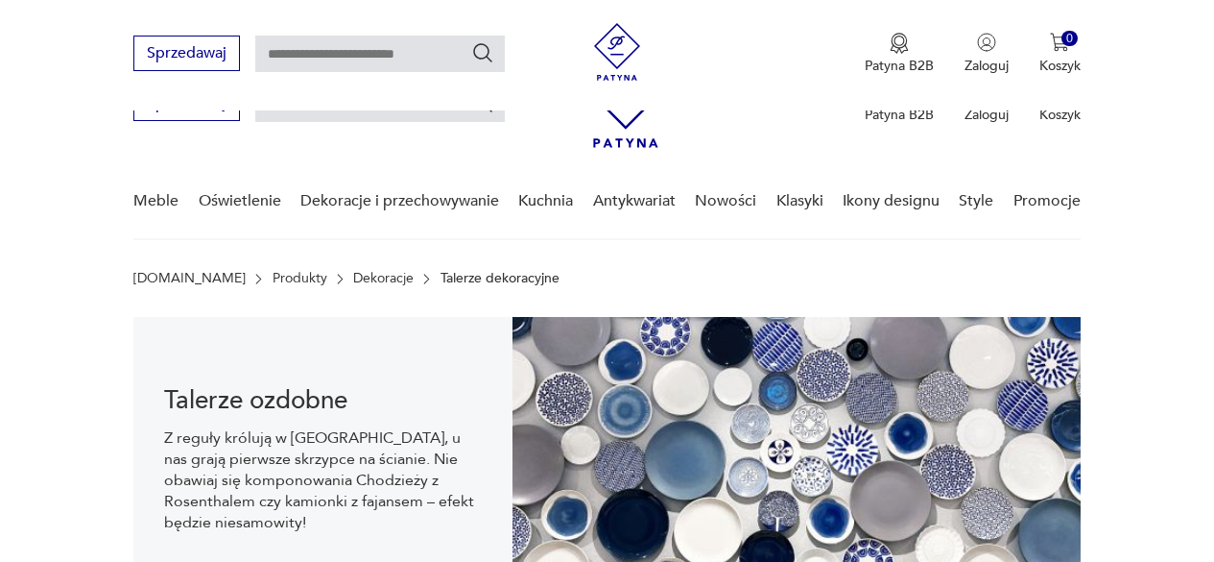 This screenshot has width=1214, height=562. I want to click on a: Promocje, so click(1047, 201).